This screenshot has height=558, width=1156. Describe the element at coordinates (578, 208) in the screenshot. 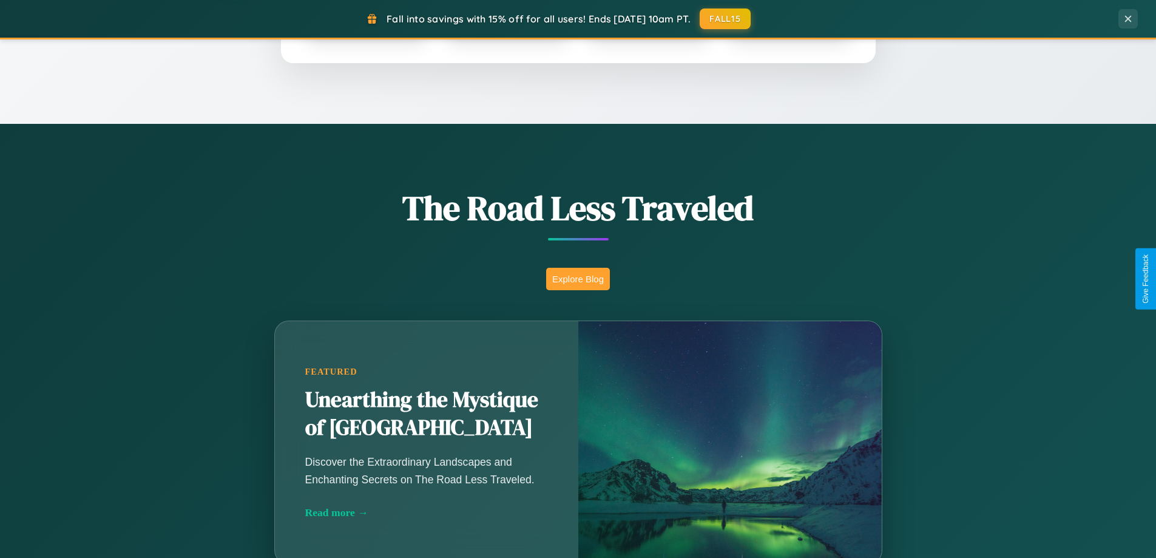

I see `h1: The Road Less Traveled` at that location.